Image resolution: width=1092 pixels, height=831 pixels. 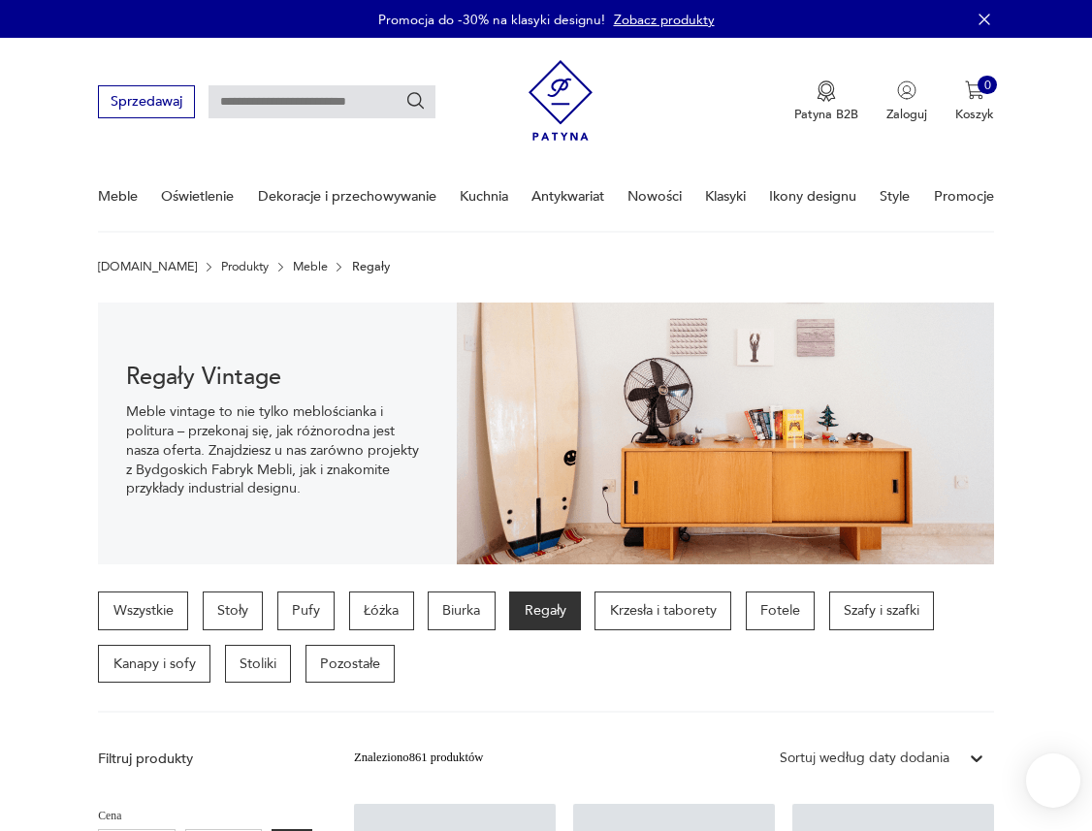 What do you see at coordinates (974, 102) in the screenshot?
I see `button: 0Koszyk` at bounding box center [974, 102].